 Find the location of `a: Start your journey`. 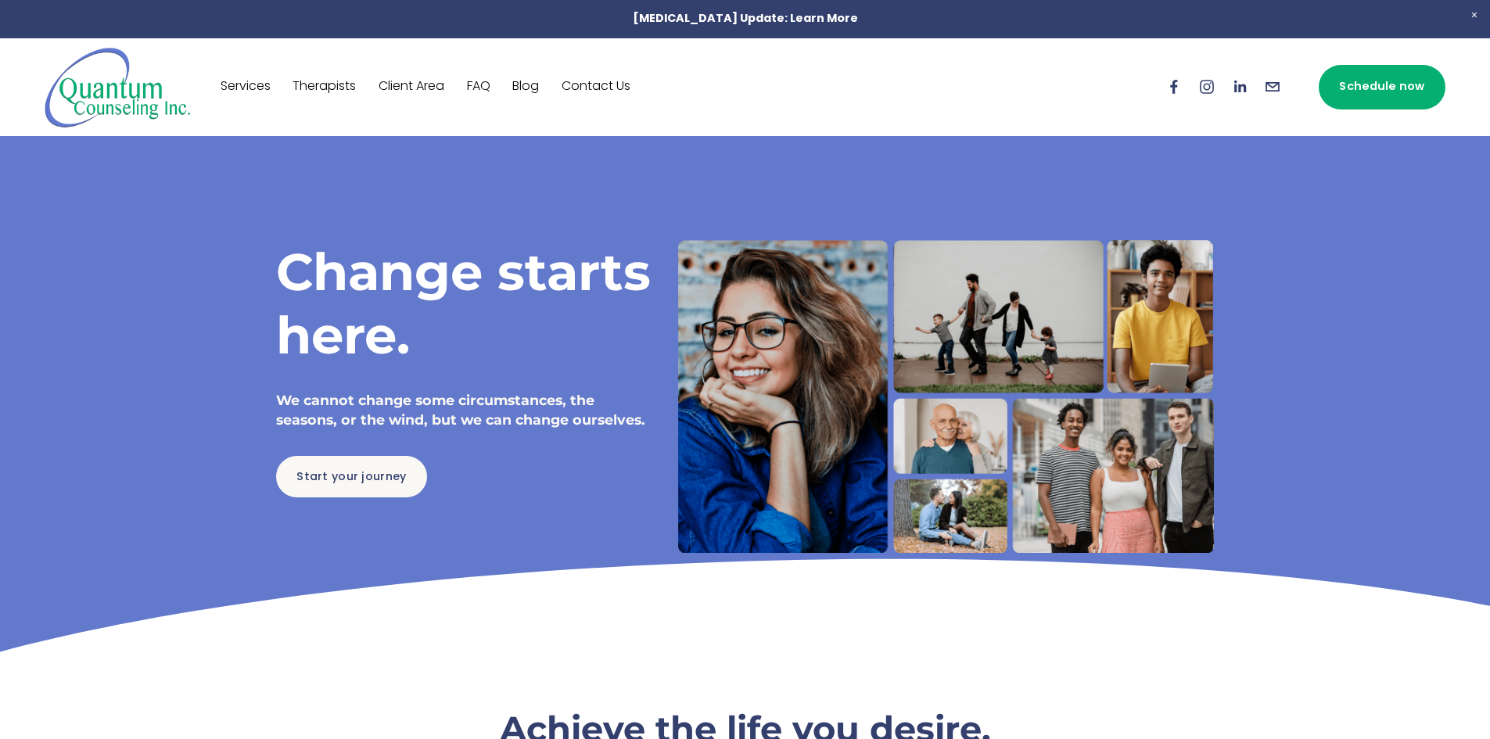

a: Start your journey is located at coordinates (352, 476).